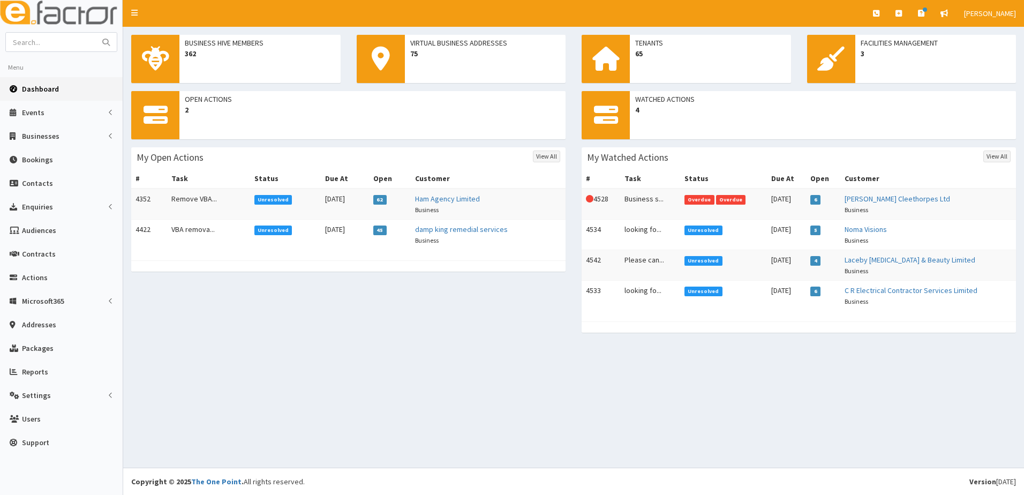 Image resolution: width=1024 pixels, height=495 pixels. Describe the element at coordinates (573, 481) in the screenshot. I see `footer: All rights reserved.` at that location.